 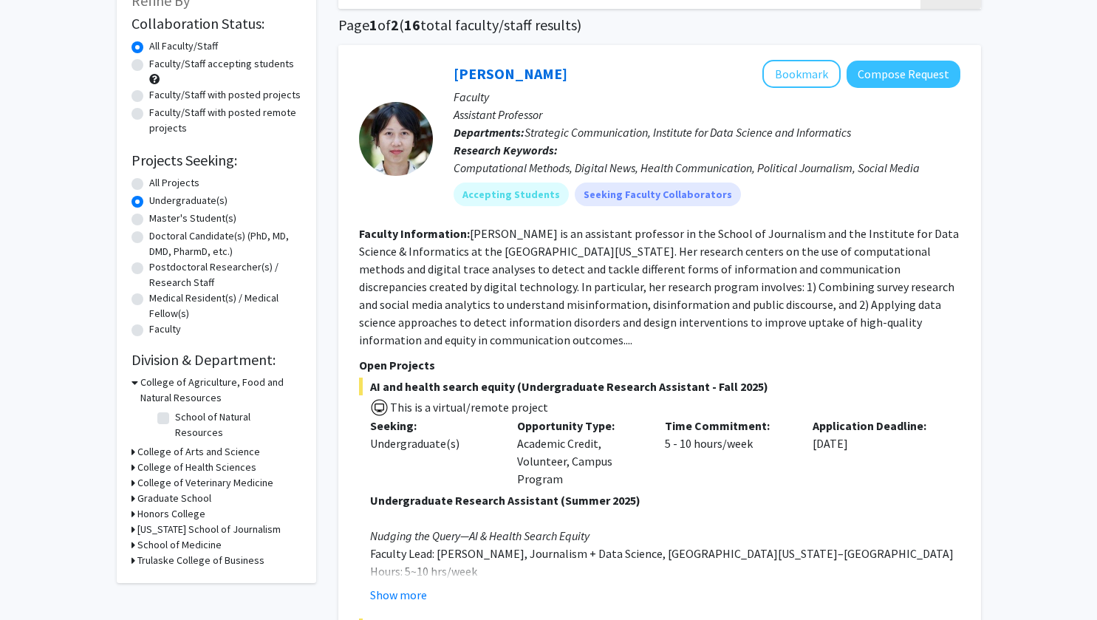 I want to click on h3: College of Health Sciences, so click(x=196, y=467).